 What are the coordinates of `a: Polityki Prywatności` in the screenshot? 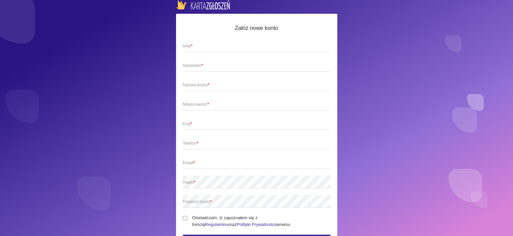 It's located at (256, 224).